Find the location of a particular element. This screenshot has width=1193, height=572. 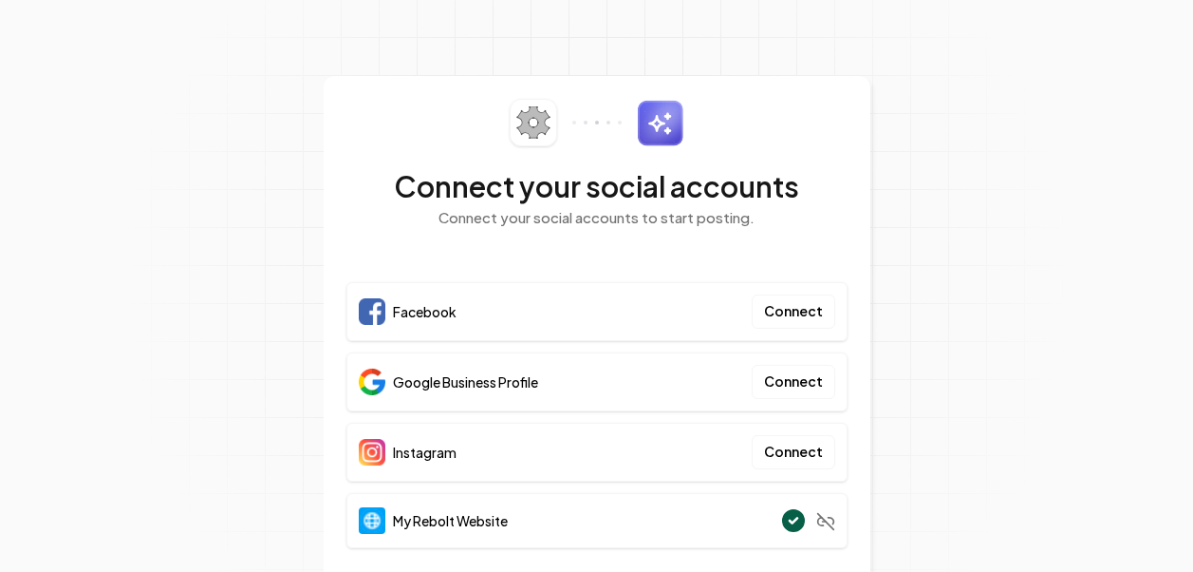

span: Facebook is located at coordinates (424, 311).